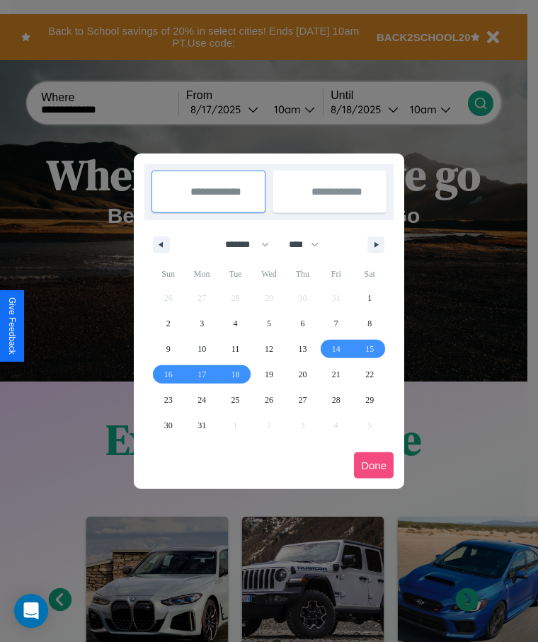  What do you see at coordinates (336, 375) in the screenshot?
I see `span: 21` at bounding box center [336, 375].